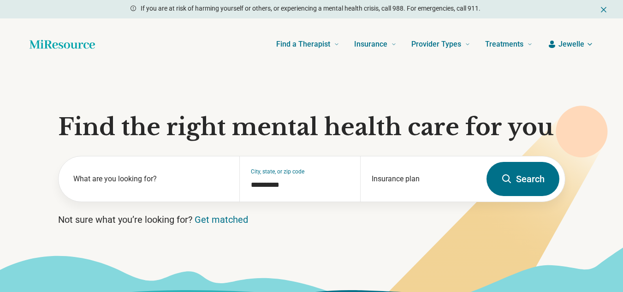 This screenshot has height=292, width=623. Describe the element at coordinates (62, 44) in the screenshot. I see `a: Home page` at that location.